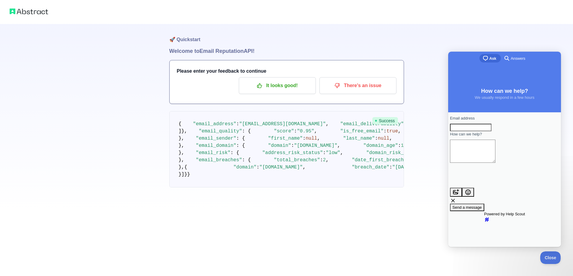 The width and height of the screenshot is (573, 276). Describe the element at coordinates (305, 131) in the screenshot. I see `span: "0.95"` at that location.